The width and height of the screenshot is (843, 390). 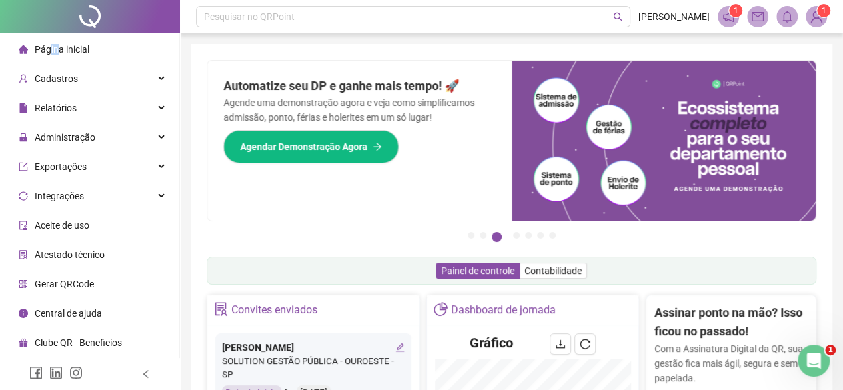 What do you see at coordinates (359, 86) in the screenshot?
I see `h2: Automatize seu DP e ganhe mais tempo! 🚀` at bounding box center [359, 86].